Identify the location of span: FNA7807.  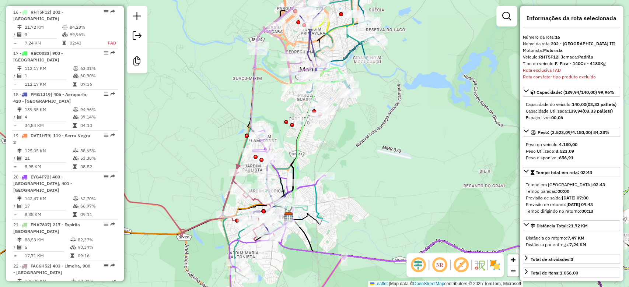
(40, 224).